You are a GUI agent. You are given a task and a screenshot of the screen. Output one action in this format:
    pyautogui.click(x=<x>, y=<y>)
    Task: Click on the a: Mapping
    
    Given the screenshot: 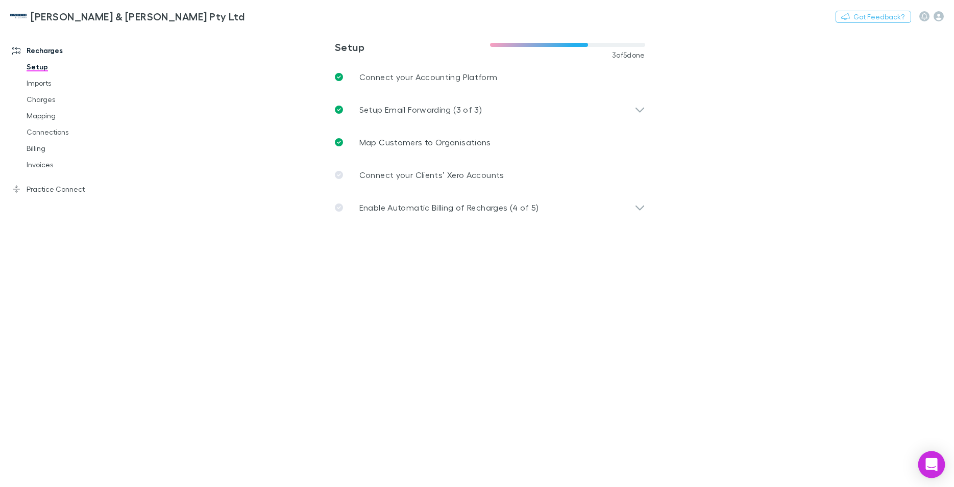 What is the action you would take?
    pyautogui.click(x=78, y=116)
    